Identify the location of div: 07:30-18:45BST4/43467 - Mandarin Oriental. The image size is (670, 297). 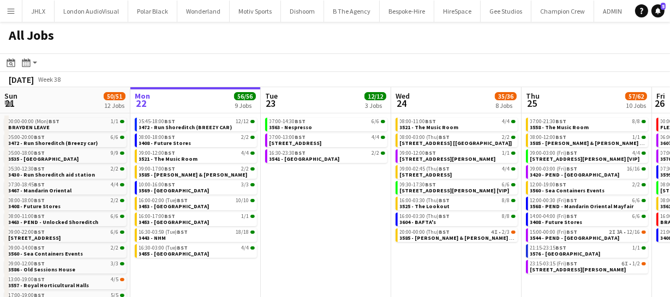
(65, 189).